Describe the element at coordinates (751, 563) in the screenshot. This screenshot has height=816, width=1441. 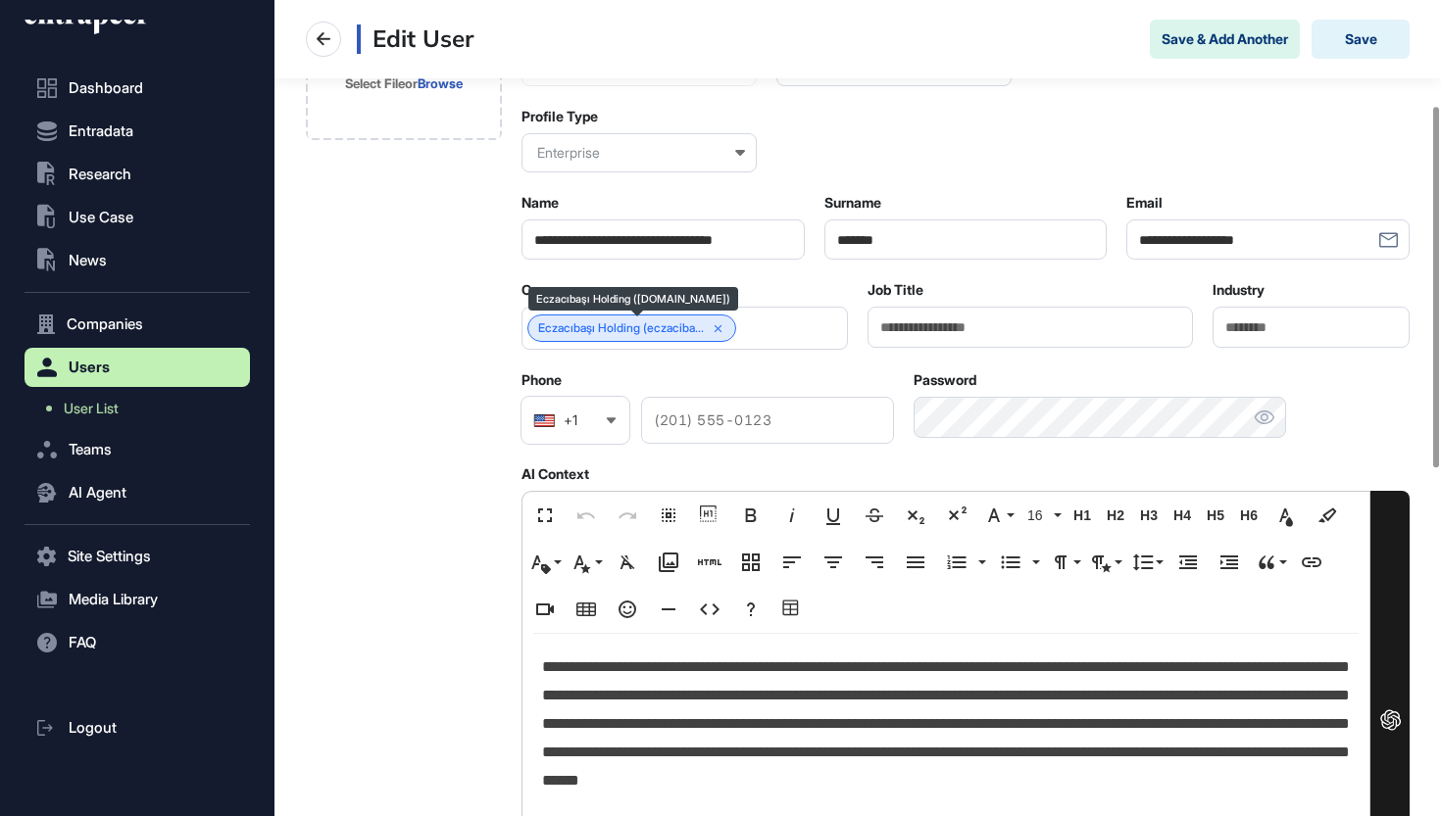
I see `button: Responsive Layout` at that location.